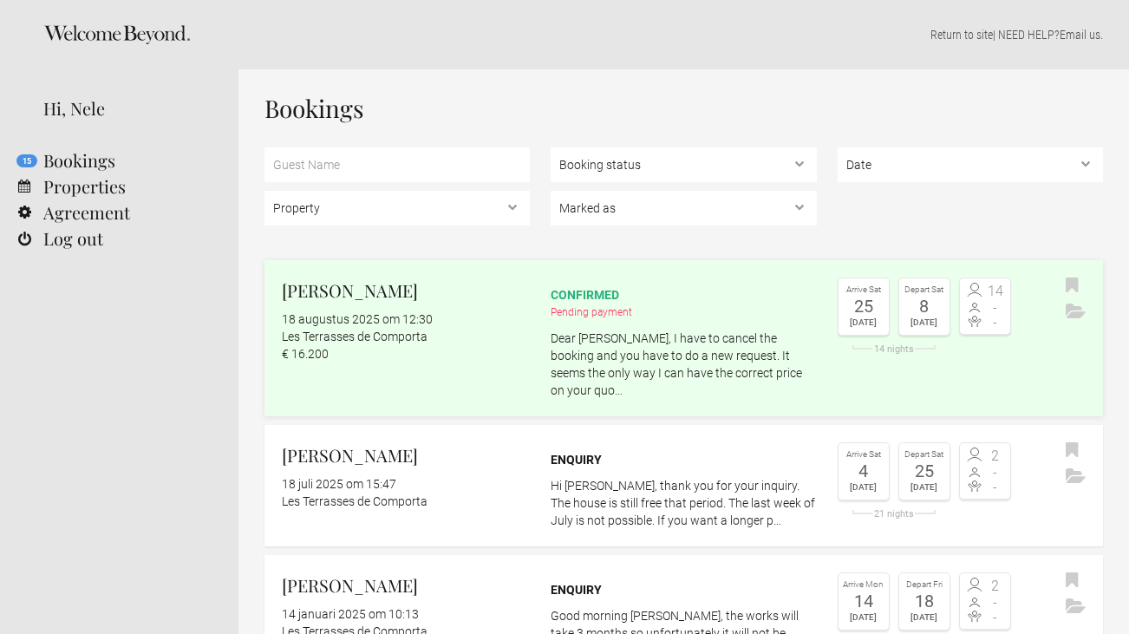 The height and width of the screenshot is (634, 1129). What do you see at coordinates (995, 291) in the screenshot?
I see `span: 14` at bounding box center [995, 291].